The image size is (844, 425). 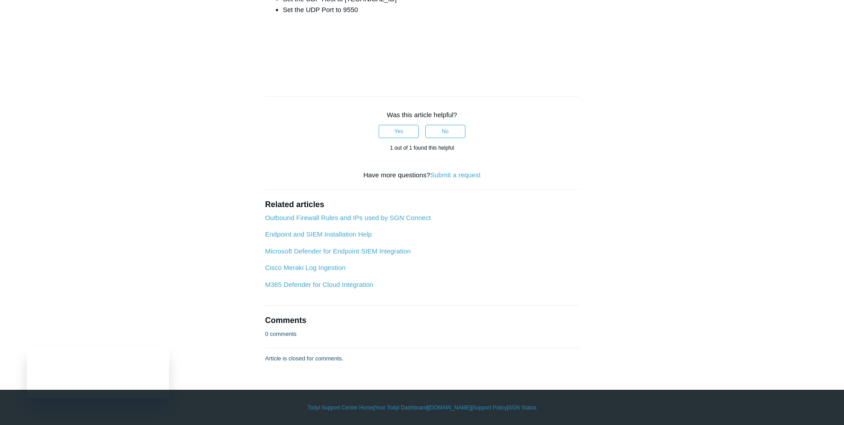 What do you see at coordinates (422, 175) in the screenshot?
I see `div: Have more questions?` at bounding box center [422, 175].